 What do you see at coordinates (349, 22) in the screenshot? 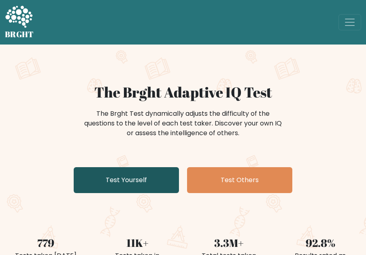
I see `button: Toggle navigation` at bounding box center [349, 22].